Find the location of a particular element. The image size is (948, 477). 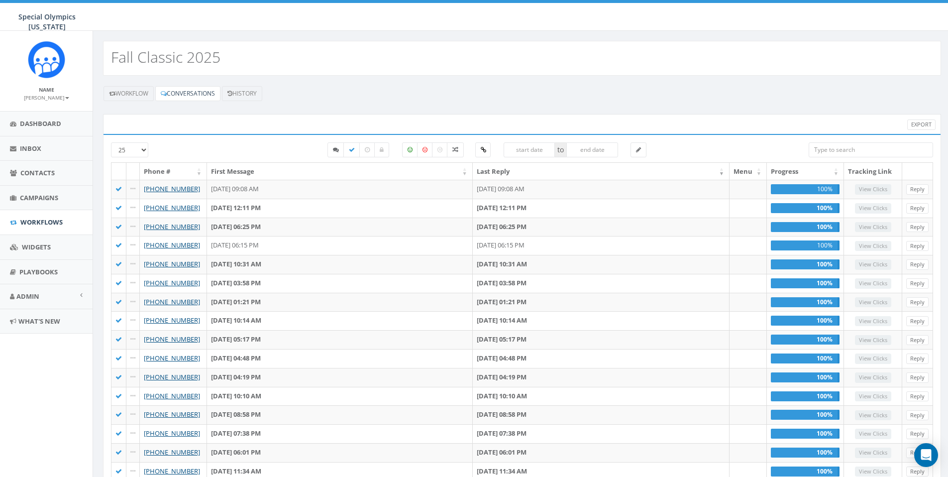

span: to is located at coordinates (560, 150).